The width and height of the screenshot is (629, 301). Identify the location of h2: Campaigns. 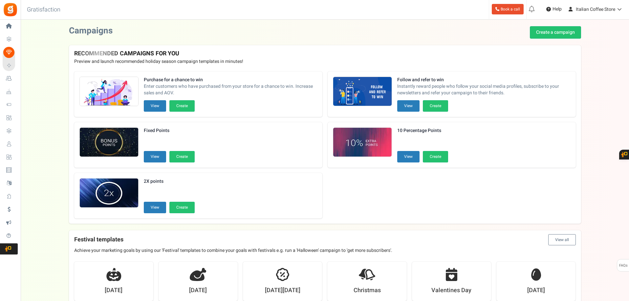
(91, 31).